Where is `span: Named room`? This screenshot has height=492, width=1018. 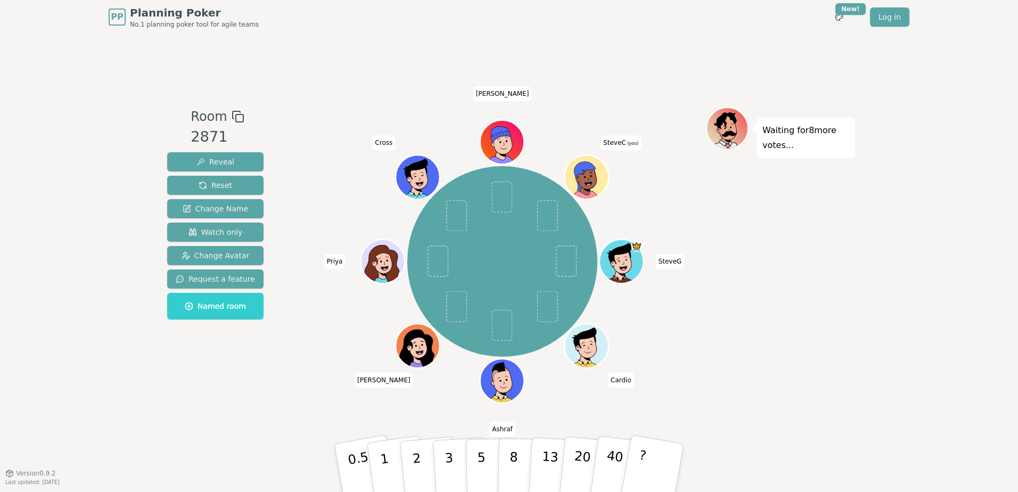
span: Named room is located at coordinates (215, 306).